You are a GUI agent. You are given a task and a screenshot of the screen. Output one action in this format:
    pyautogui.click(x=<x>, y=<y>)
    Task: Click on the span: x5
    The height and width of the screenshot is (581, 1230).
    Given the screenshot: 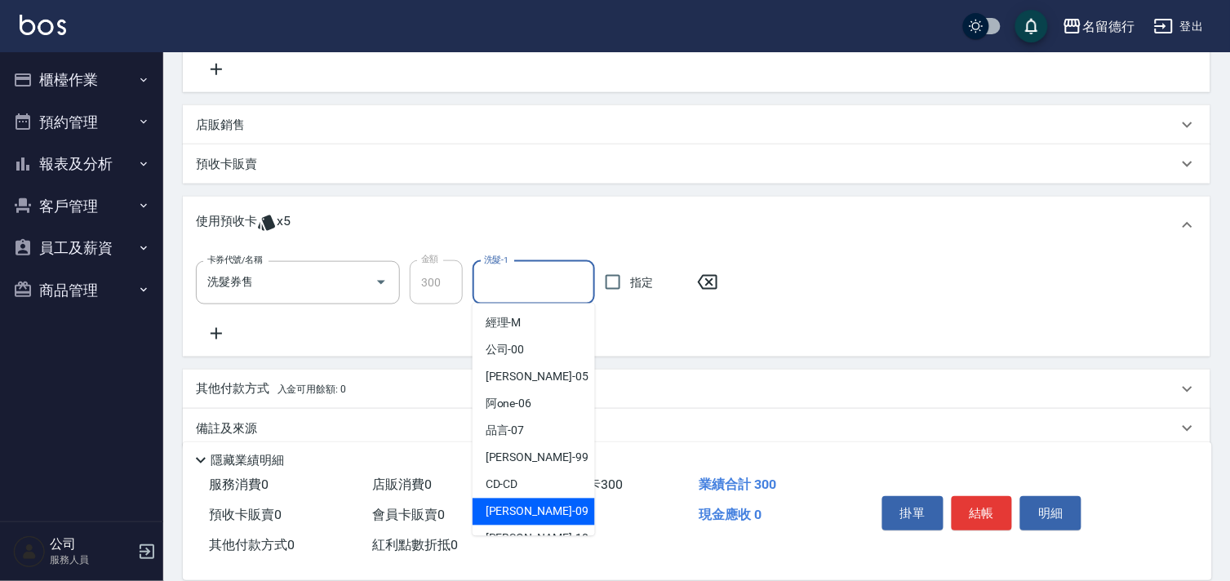 What is the action you would take?
    pyautogui.click(x=283, y=225)
    